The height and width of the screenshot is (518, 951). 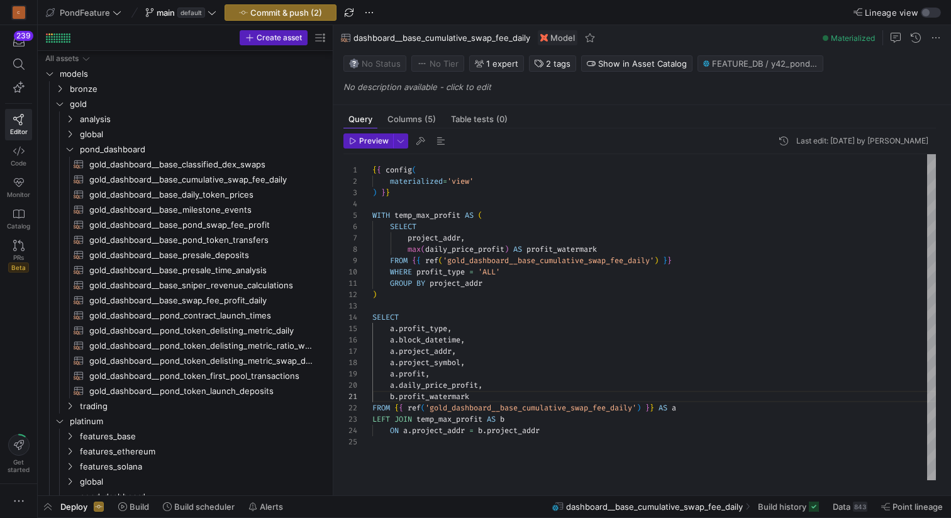 What do you see at coordinates (350, 204) in the screenshot?
I see `div: 4` at bounding box center [350, 204].